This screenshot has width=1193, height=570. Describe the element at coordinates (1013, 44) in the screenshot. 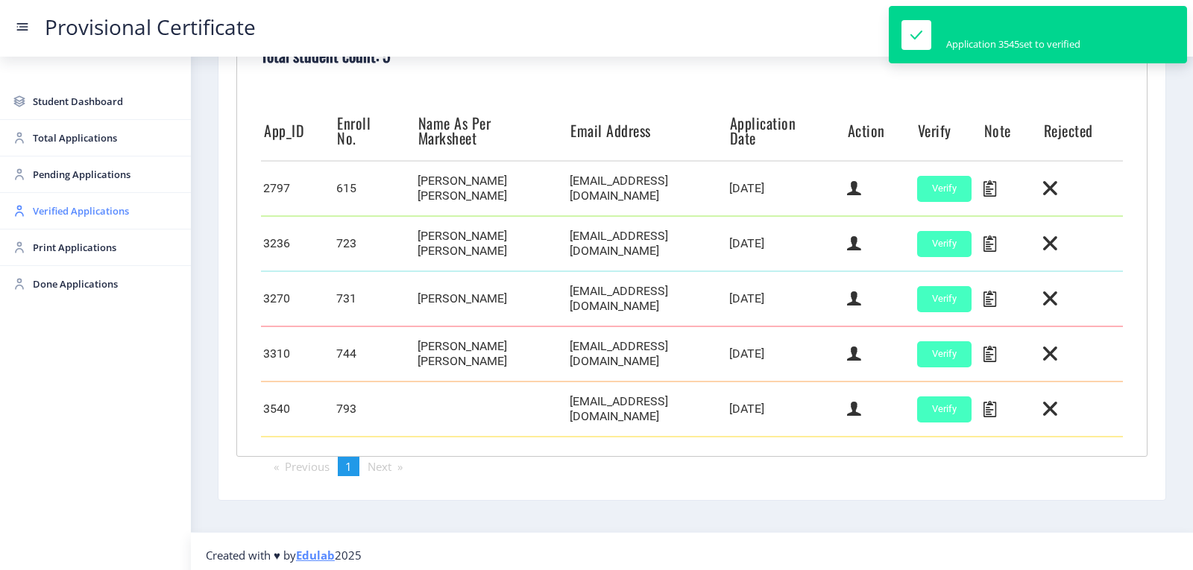

I see `div: Application 3545set to verified` at that location.